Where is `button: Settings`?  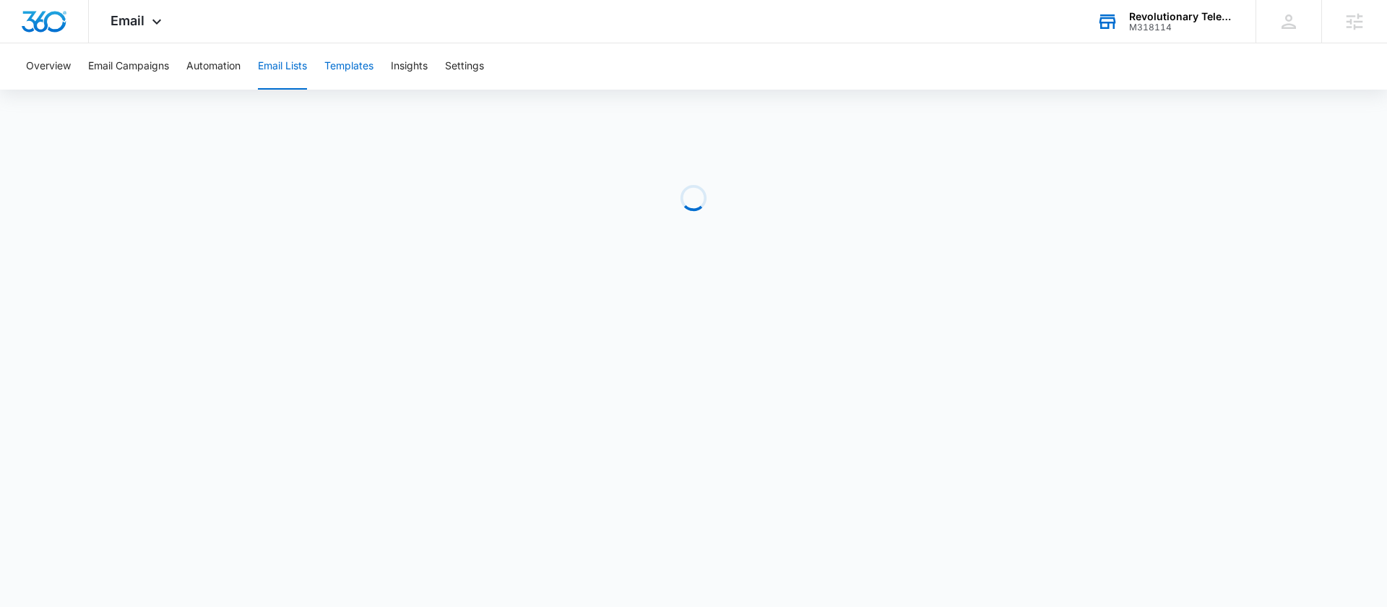
button: Settings is located at coordinates (464, 66).